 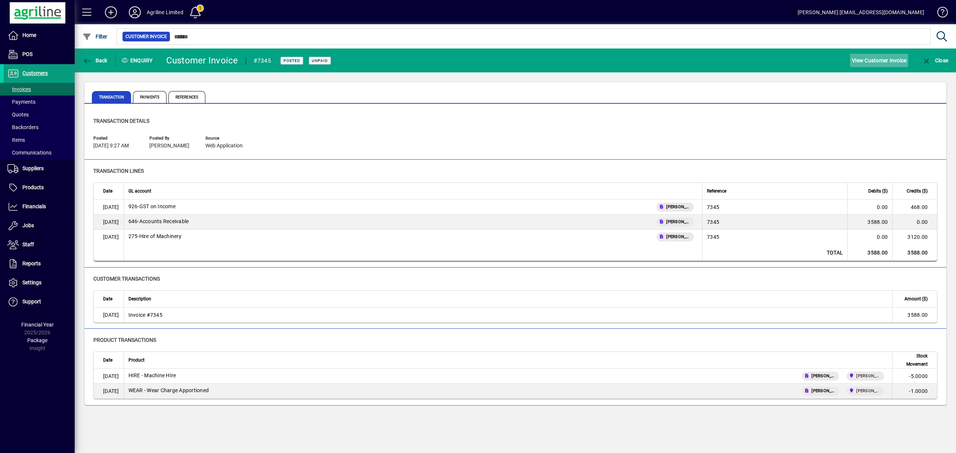 I want to click on span: Transaction details, so click(x=121, y=121).